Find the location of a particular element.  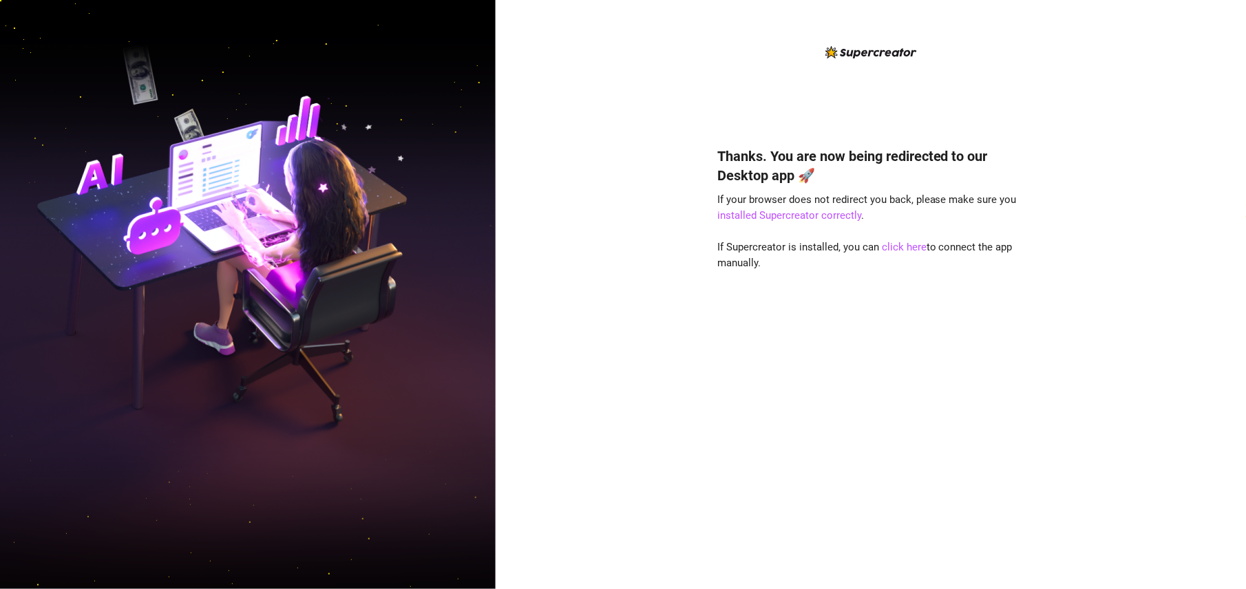

a: installed Supercreator correctly is located at coordinates (789, 216).